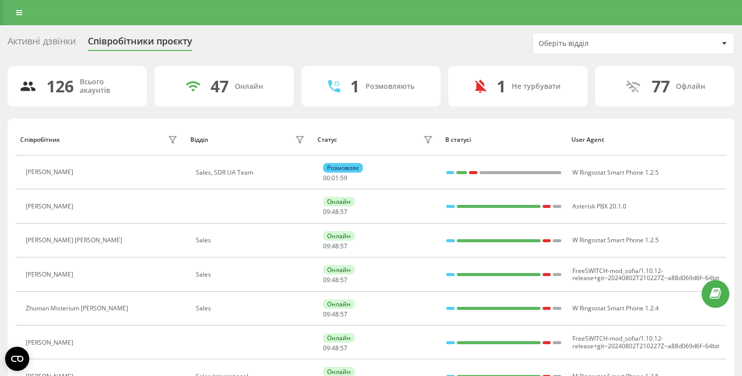  What do you see at coordinates (140, 43) in the screenshot?
I see `div: Співробітники проєкту` at bounding box center [140, 43].